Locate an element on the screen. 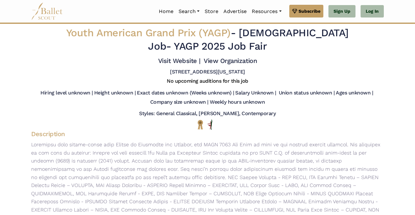 The image size is (415, 215). a: Home is located at coordinates (166, 11).